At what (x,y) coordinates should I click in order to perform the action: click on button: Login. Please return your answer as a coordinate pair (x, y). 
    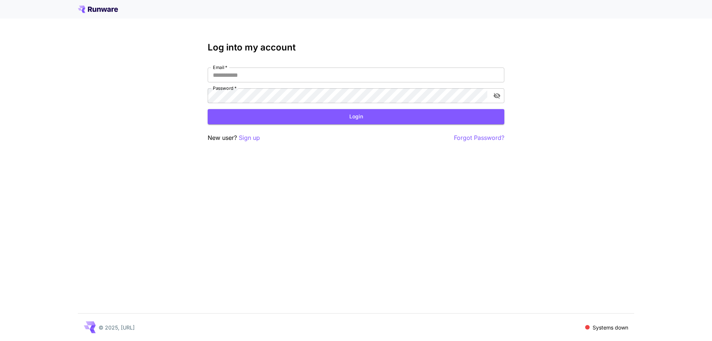
    Looking at the image, I should click on (356, 116).